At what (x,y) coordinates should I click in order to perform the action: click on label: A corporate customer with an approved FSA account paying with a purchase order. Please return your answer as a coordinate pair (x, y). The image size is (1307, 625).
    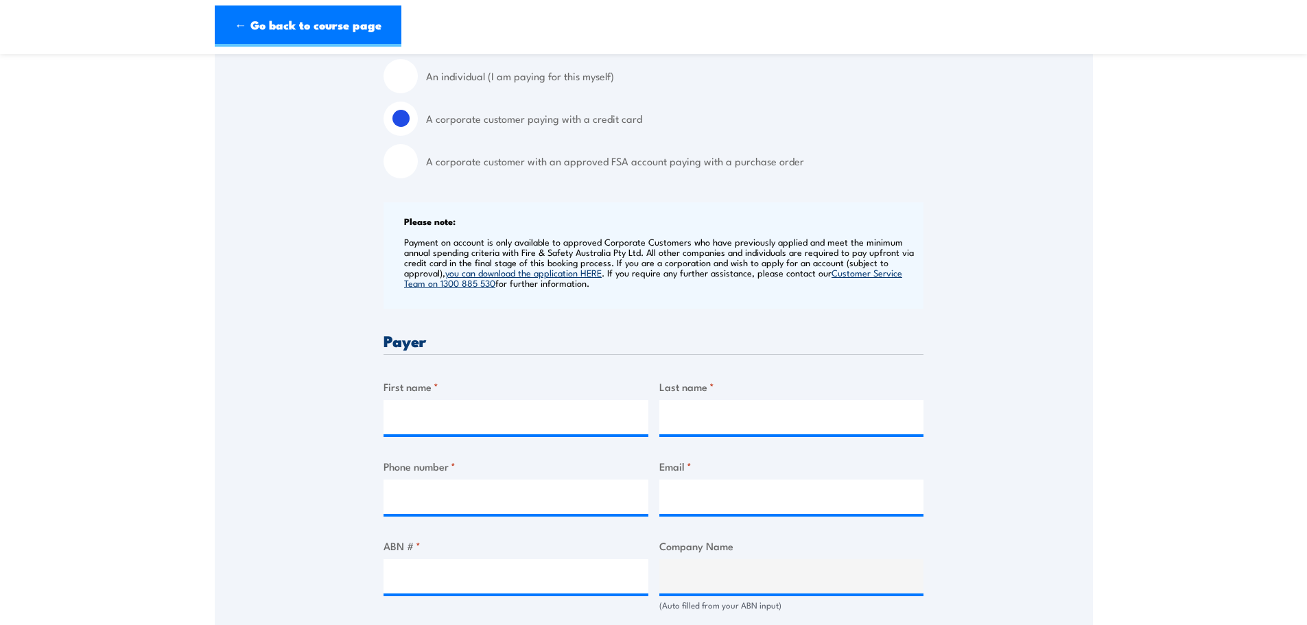
    Looking at the image, I should click on (674, 161).